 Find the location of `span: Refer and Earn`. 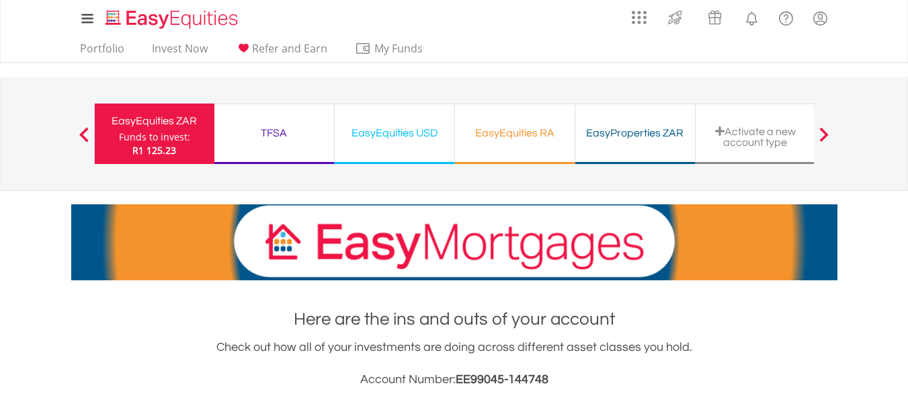

span: Refer and Earn is located at coordinates (290, 48).